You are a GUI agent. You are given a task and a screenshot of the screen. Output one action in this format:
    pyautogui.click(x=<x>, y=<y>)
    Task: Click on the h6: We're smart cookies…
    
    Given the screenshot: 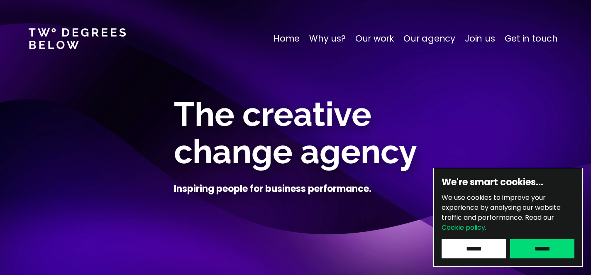 What is the action you would take?
    pyautogui.click(x=508, y=182)
    